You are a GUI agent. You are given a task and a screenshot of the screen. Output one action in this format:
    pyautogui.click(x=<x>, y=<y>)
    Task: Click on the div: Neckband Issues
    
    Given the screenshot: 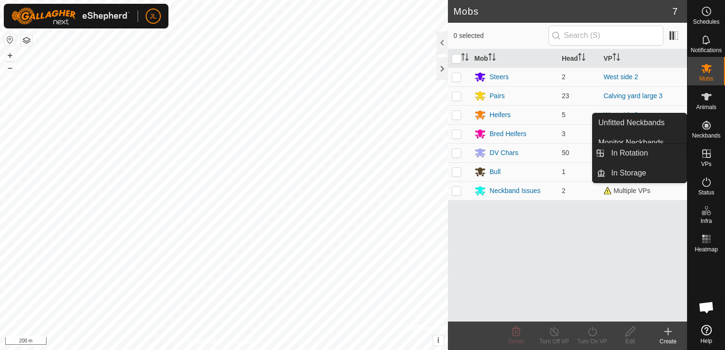 What is the action you would take?
    pyautogui.click(x=515, y=191)
    